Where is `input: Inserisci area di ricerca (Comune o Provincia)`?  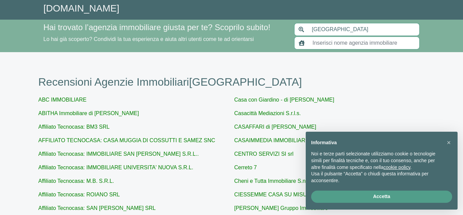 input: Inserisci area di ricerca (Comune o Provincia) is located at coordinates (364, 29).